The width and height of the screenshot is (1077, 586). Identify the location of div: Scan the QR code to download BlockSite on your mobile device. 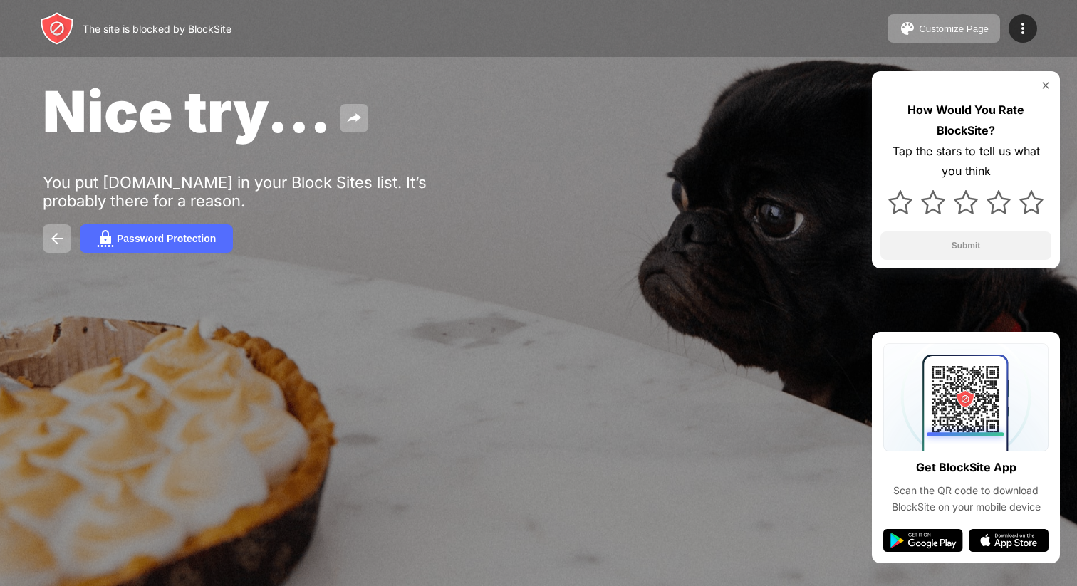
(966, 499).